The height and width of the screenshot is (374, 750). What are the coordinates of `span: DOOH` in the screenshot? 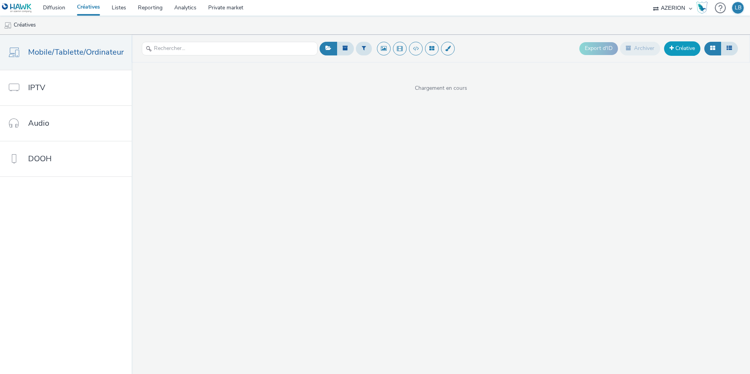 It's located at (40, 159).